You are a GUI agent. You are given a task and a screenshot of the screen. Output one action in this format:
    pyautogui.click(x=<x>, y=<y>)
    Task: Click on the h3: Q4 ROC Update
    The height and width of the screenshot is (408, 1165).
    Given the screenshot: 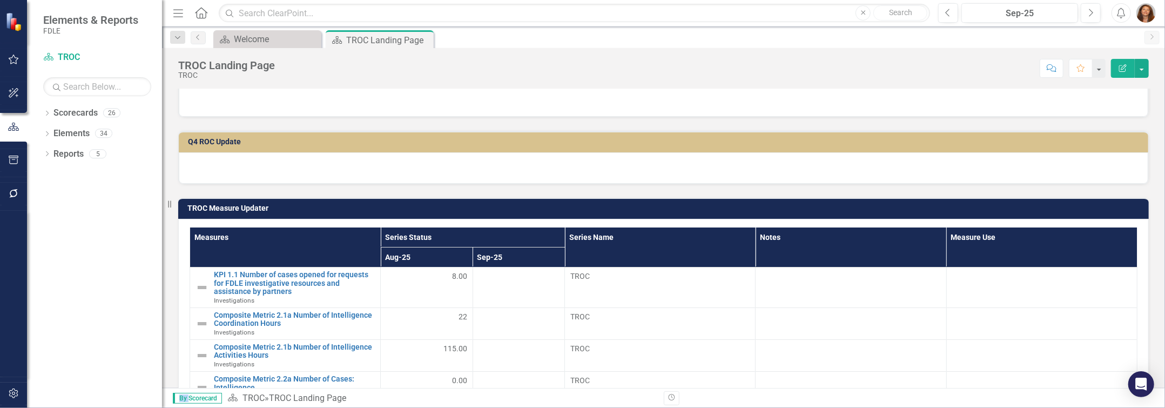 What is the action you would take?
    pyautogui.click(x=665, y=141)
    